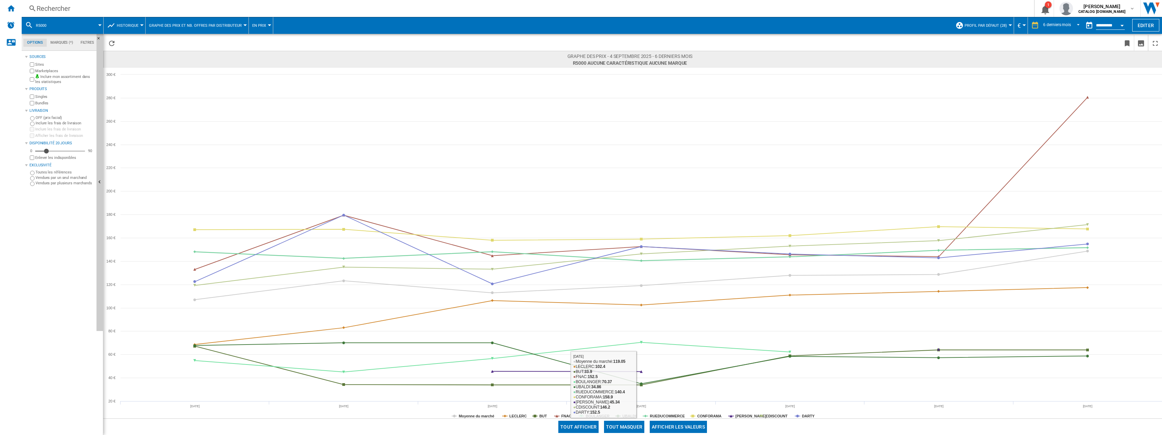 The width and height of the screenshot is (1162, 435). Describe the element at coordinates (678, 427) in the screenshot. I see `button: Afficher les valeurs` at that location.